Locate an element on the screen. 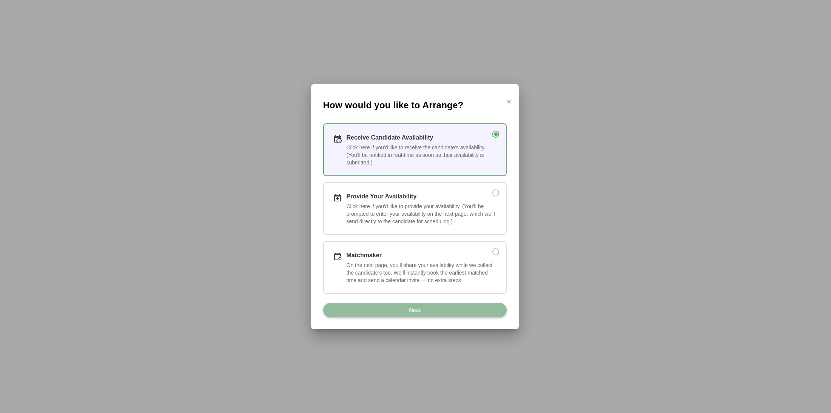  div: On the next page, you’ll share your availability while we collect the candidate’s too. We’ll inst... is located at coordinates (422, 273).